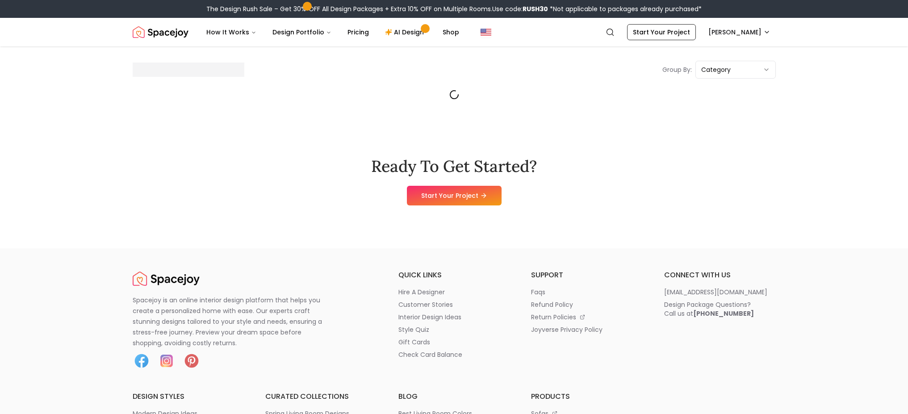 This screenshot has height=414, width=908. Describe the element at coordinates (587, 275) in the screenshot. I see `h6: support` at that location.